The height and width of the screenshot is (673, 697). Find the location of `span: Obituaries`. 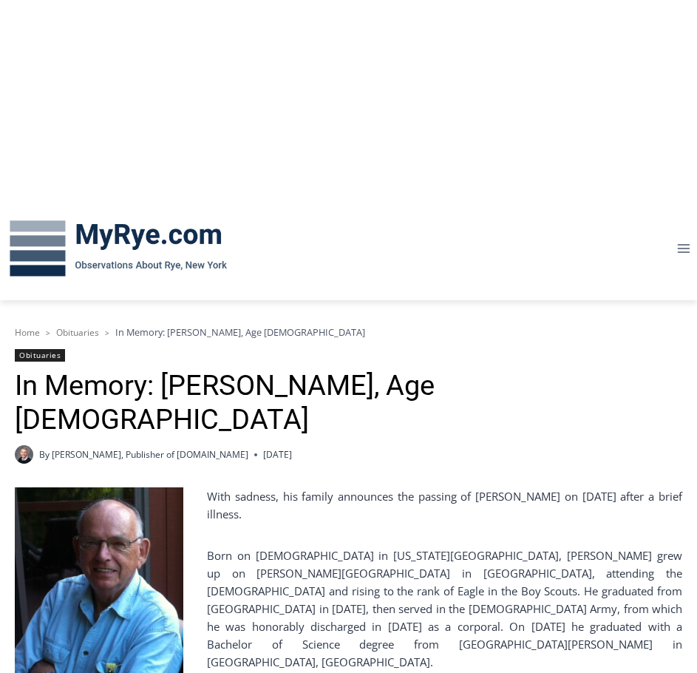

span: Obituaries is located at coordinates (78, 332).